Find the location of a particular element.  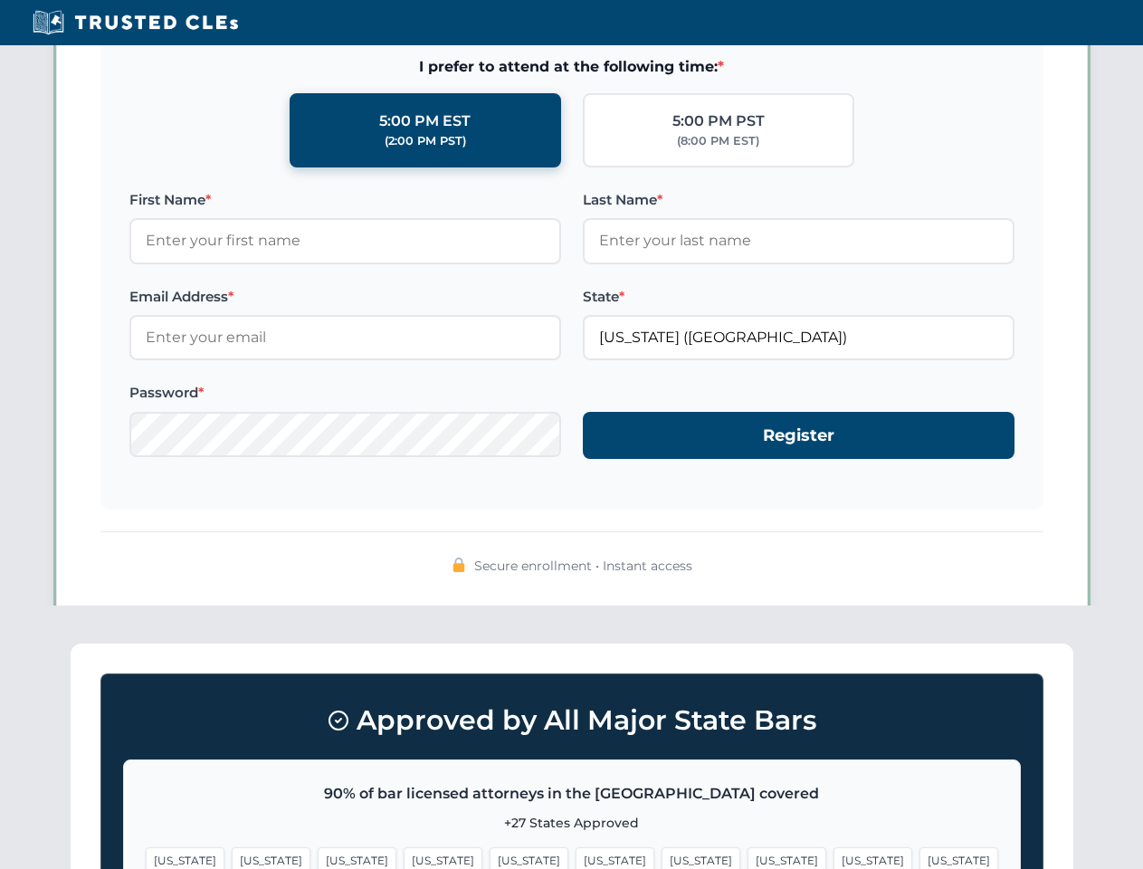

span: Secure enrollment • Instant access is located at coordinates (583, 565).